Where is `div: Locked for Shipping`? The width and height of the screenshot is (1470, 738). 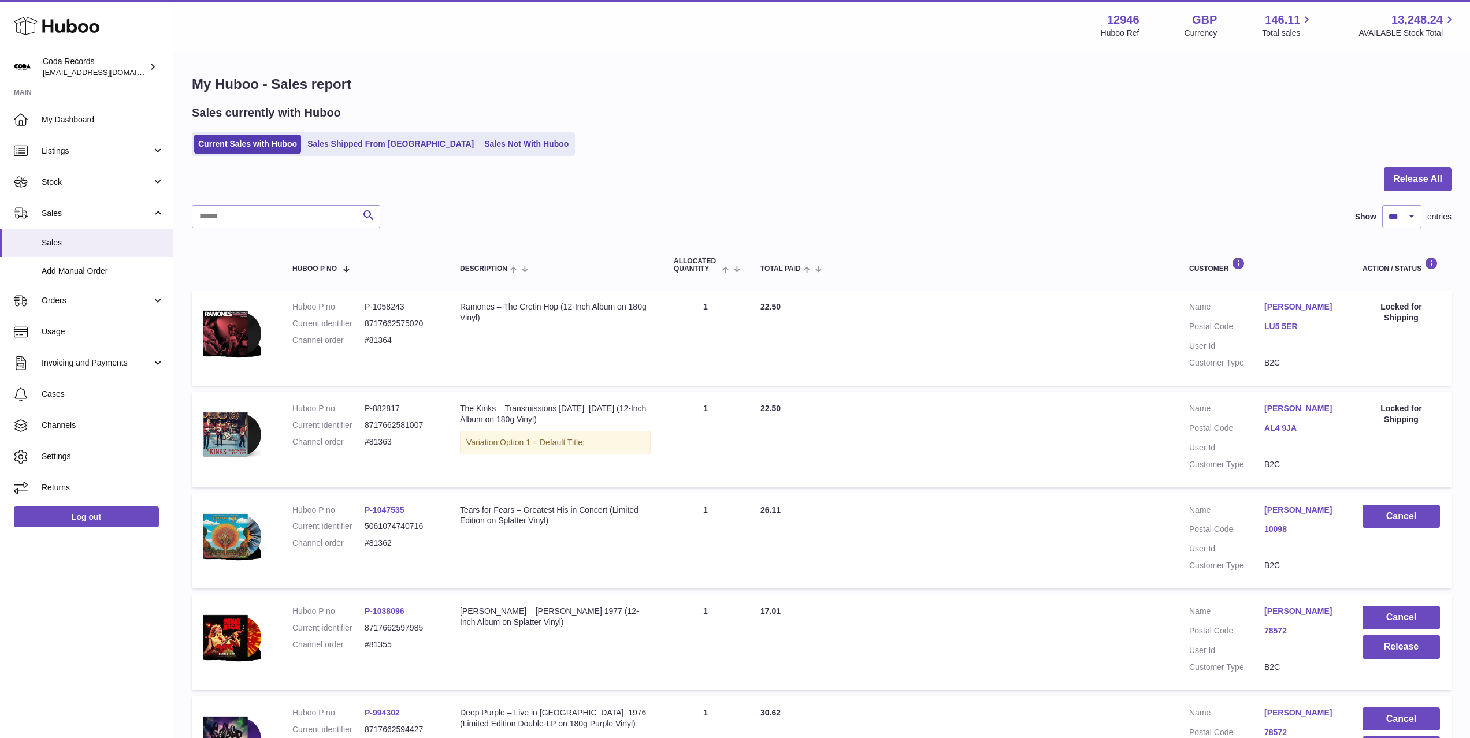 div: Locked for Shipping is located at coordinates (1401, 313).